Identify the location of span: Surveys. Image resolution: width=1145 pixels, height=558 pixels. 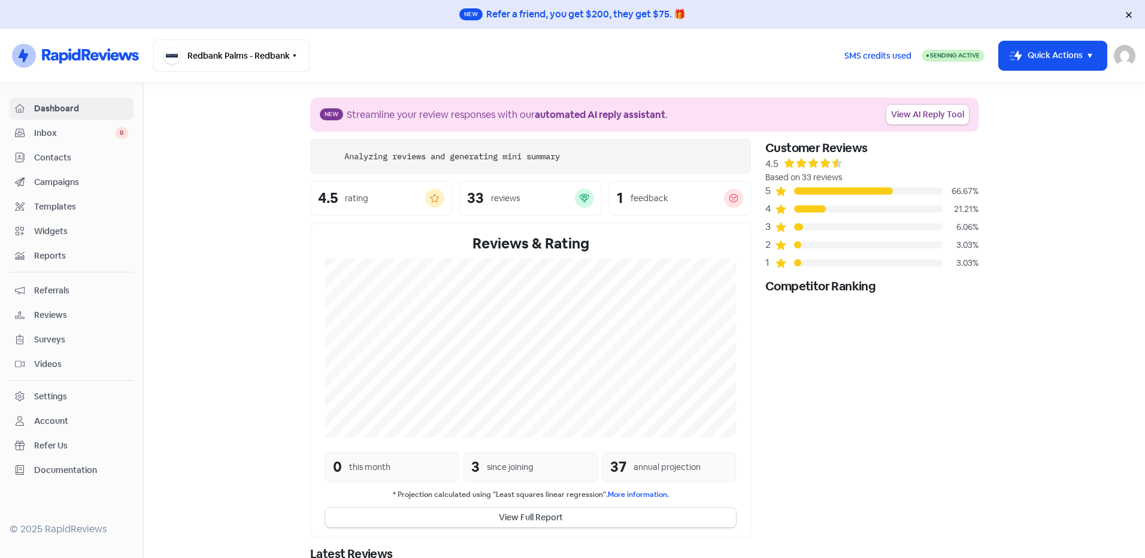
(81, 340).